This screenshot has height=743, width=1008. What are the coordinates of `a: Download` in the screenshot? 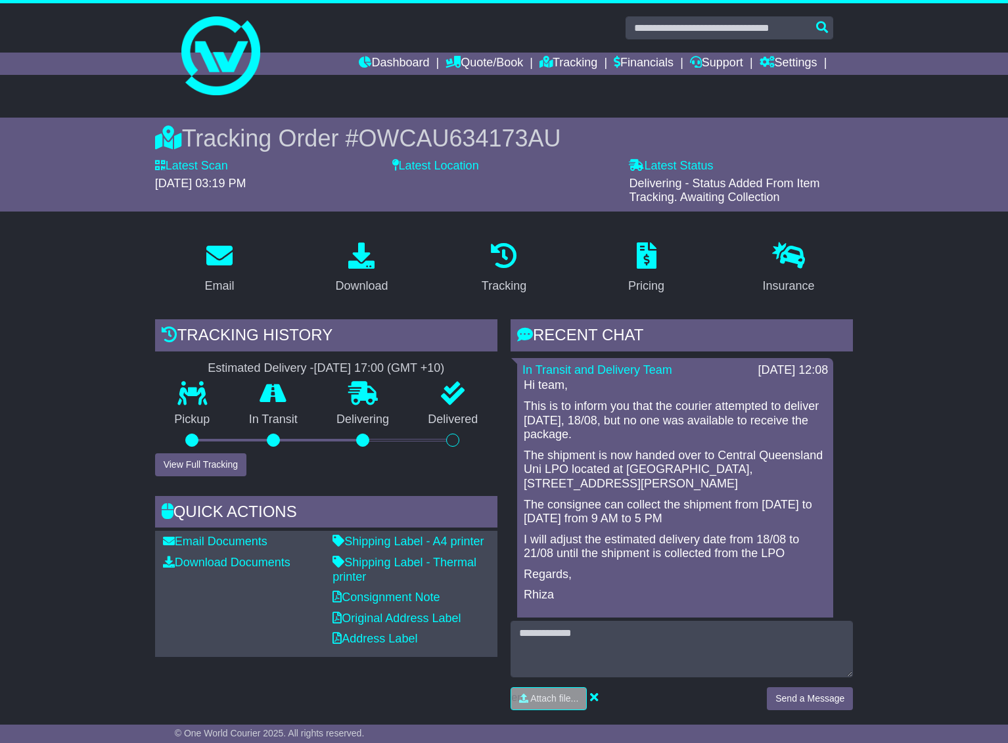 It's located at (361, 269).